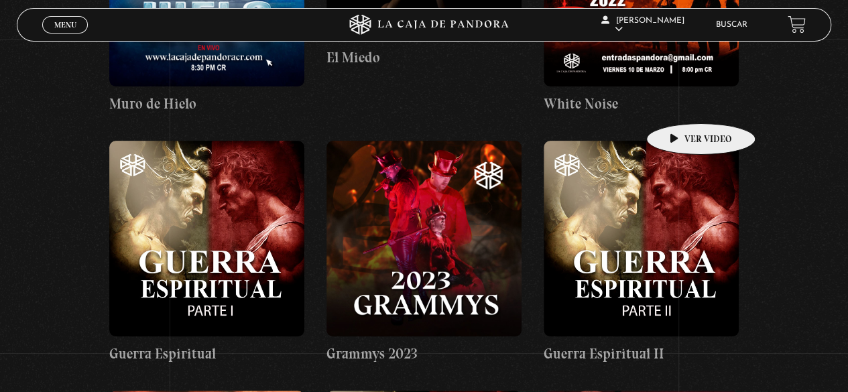 The image size is (848, 392). I want to click on h4: El Miedo, so click(424, 58).